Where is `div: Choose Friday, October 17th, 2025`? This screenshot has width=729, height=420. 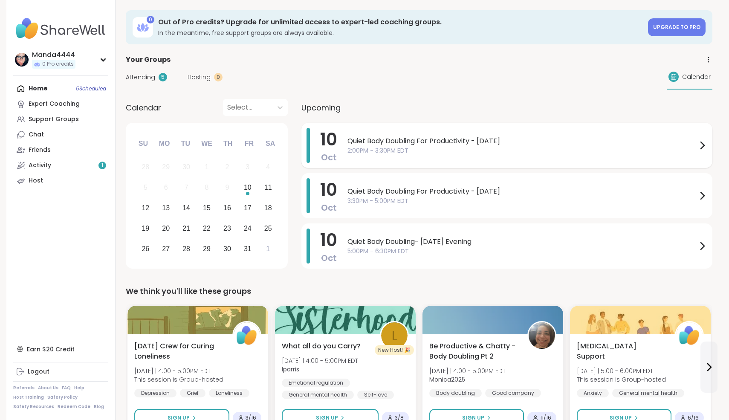
div: Choose Friday, October 17th, 2025 is located at coordinates (247, 208).